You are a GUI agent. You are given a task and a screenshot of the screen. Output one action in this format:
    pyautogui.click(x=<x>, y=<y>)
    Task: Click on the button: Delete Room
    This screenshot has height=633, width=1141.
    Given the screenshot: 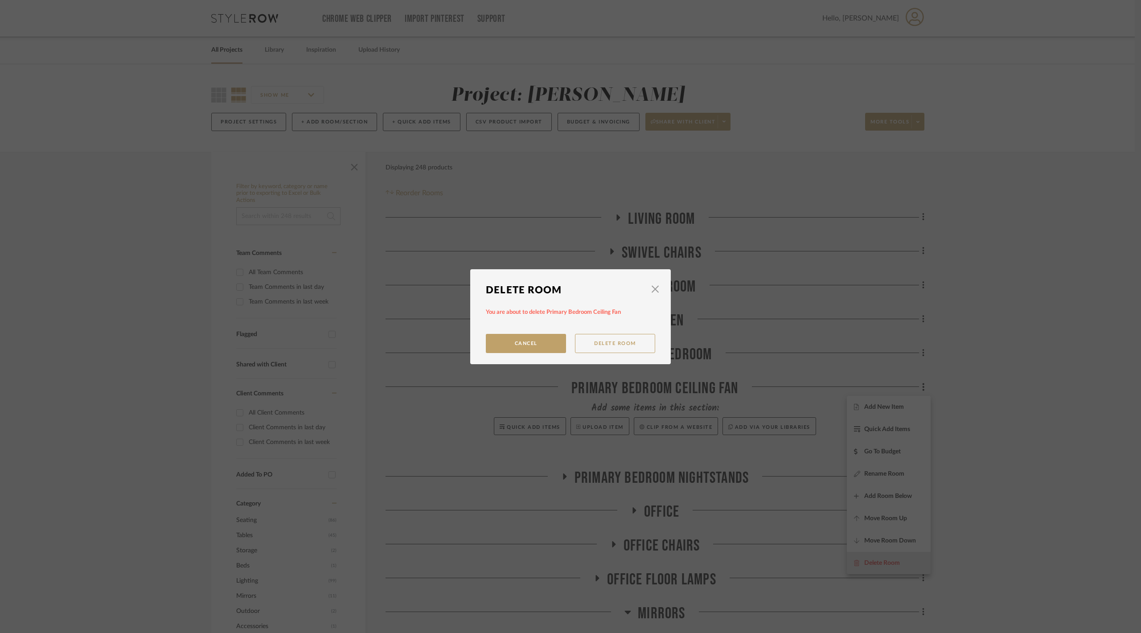 What is the action you would take?
    pyautogui.click(x=615, y=343)
    